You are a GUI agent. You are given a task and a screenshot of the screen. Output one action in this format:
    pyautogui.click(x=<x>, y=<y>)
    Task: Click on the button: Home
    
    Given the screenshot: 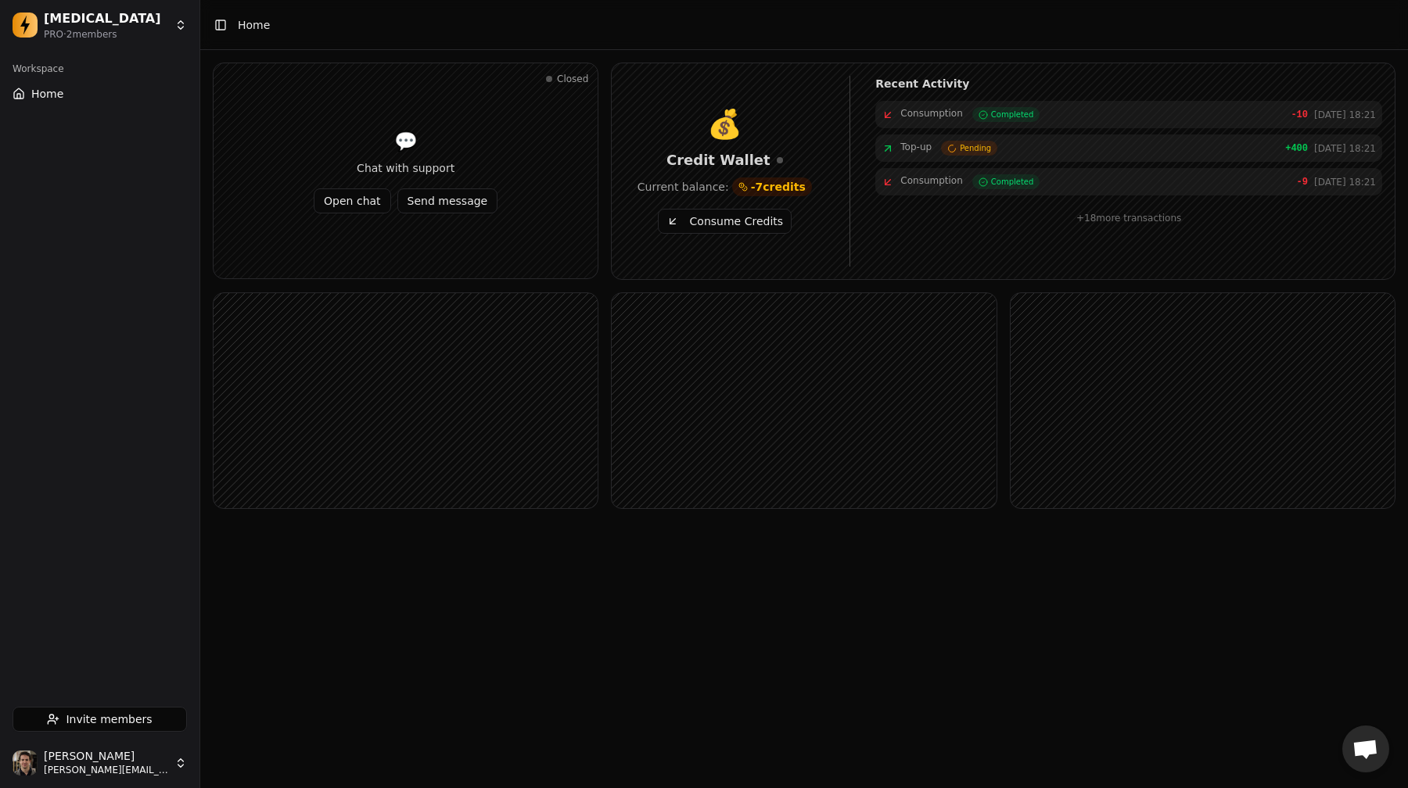 What is the action you would take?
    pyautogui.click(x=99, y=94)
    